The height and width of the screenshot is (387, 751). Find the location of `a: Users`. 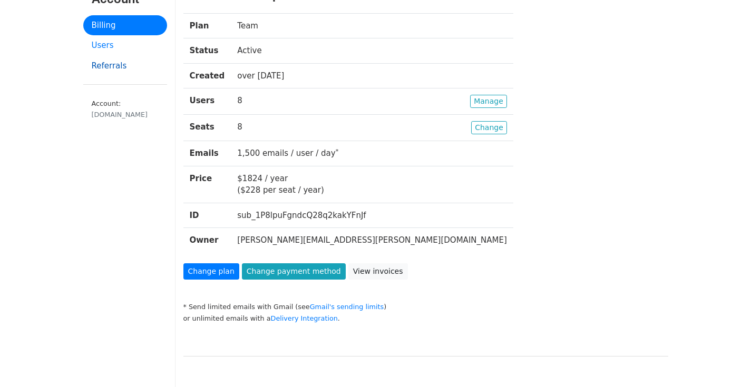

a: Users is located at coordinates (125, 45).